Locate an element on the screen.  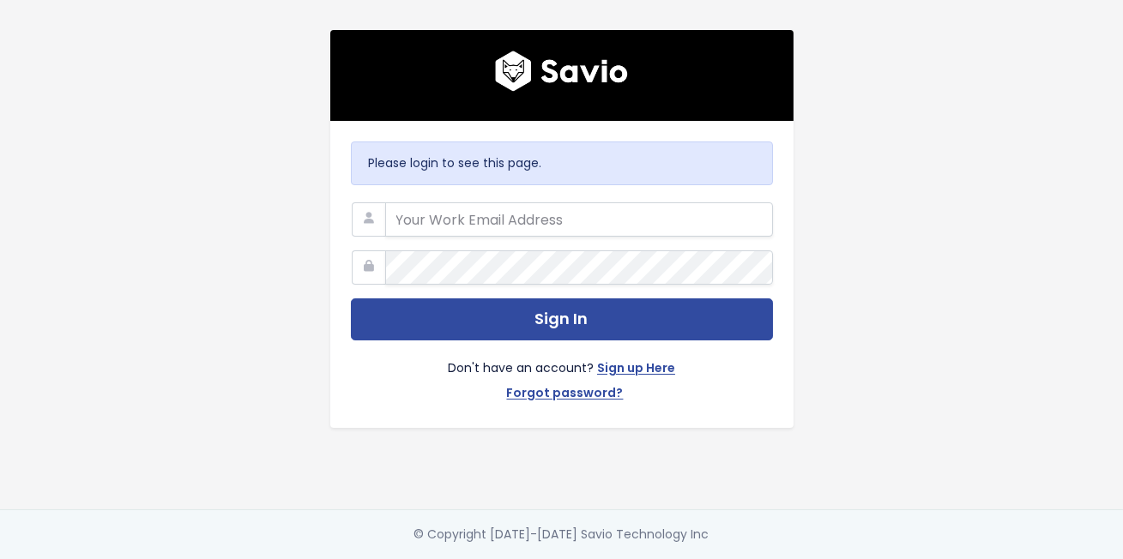
button: Sign In is located at coordinates (562, 319).